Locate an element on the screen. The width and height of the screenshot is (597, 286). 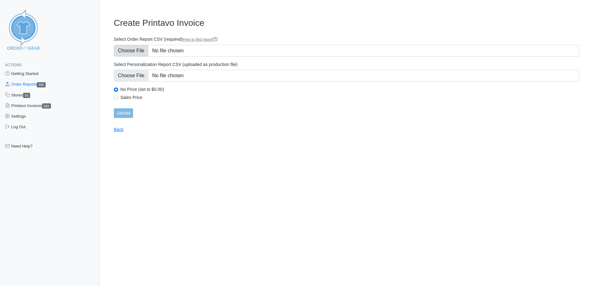
input: Upload is located at coordinates (124, 113).